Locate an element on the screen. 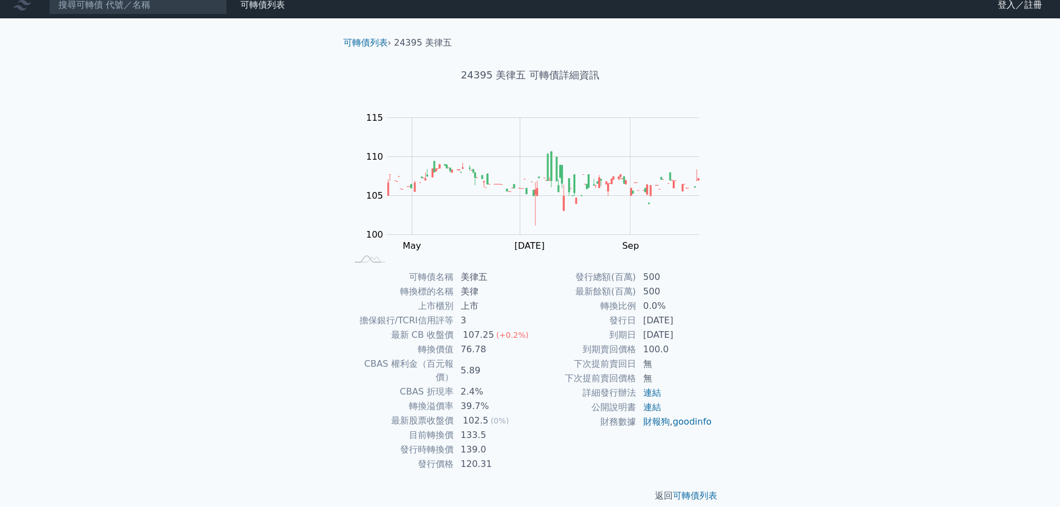  a: 財報狗 is located at coordinates (656, 421).